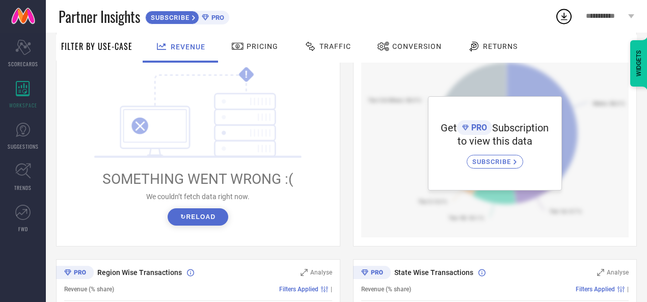  Describe the element at coordinates (520, 128) in the screenshot. I see `span: Subscription` at that location.